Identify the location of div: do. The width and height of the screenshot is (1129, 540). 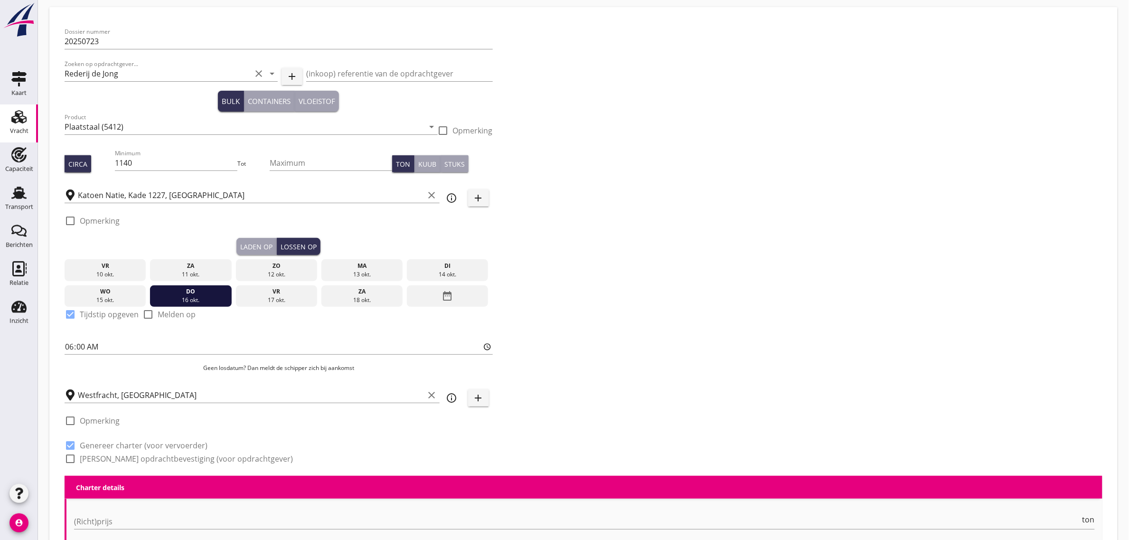
(191, 292).